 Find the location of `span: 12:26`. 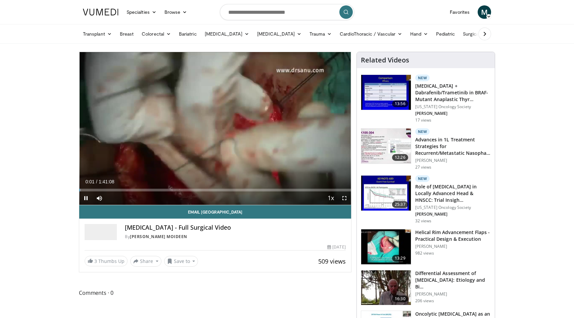

span: 12:26 is located at coordinates (400, 157).